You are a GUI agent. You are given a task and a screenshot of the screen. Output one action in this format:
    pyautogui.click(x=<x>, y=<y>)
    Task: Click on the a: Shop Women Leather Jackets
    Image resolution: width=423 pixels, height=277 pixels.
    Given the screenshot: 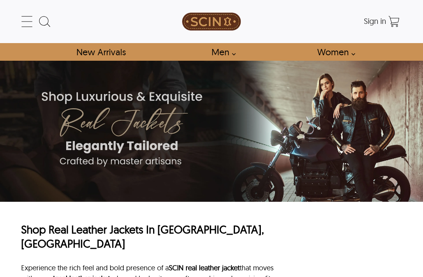 What is the action you would take?
    pyautogui.click(x=334, y=52)
    